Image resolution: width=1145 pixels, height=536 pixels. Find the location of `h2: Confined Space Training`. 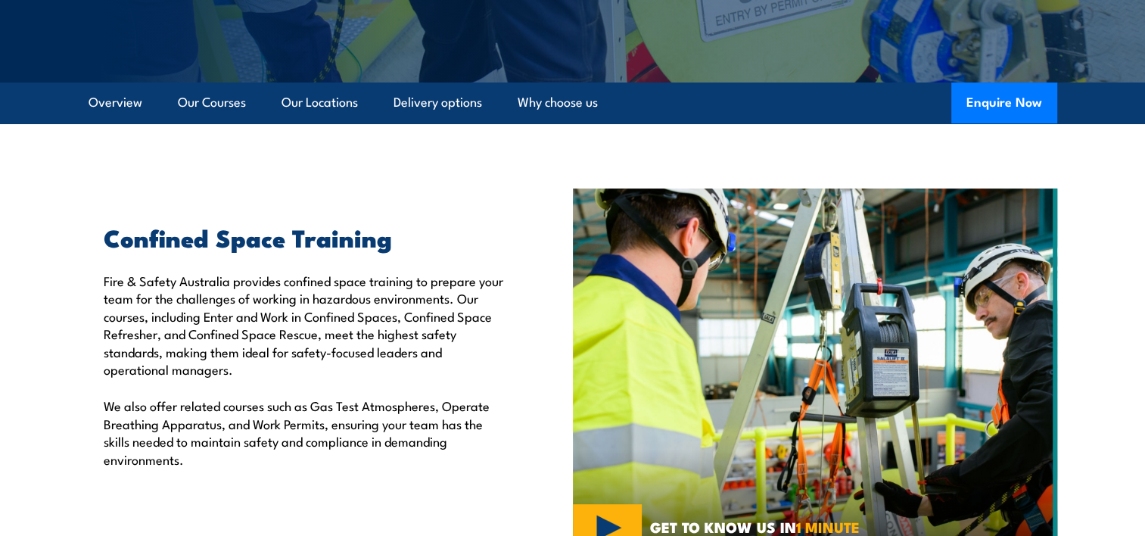

h2: Confined Space Training is located at coordinates (303, 237).